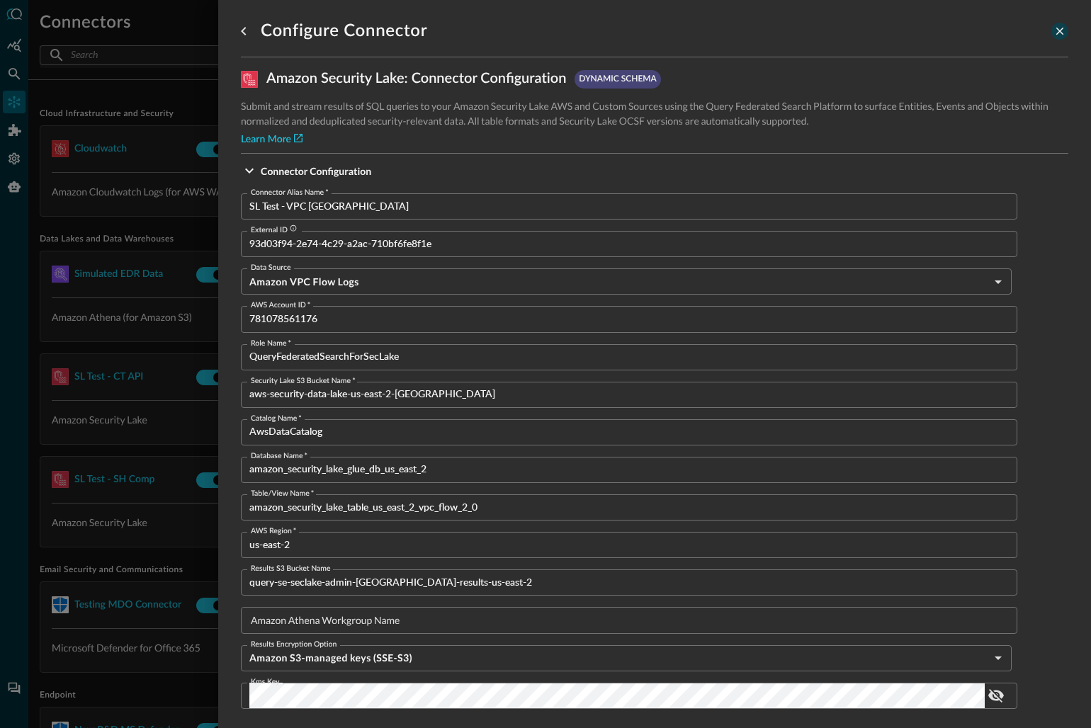 The height and width of the screenshot is (728, 1091). What do you see at coordinates (654, 171) in the screenshot?
I see `button: Connector Configuration` at bounding box center [654, 171].